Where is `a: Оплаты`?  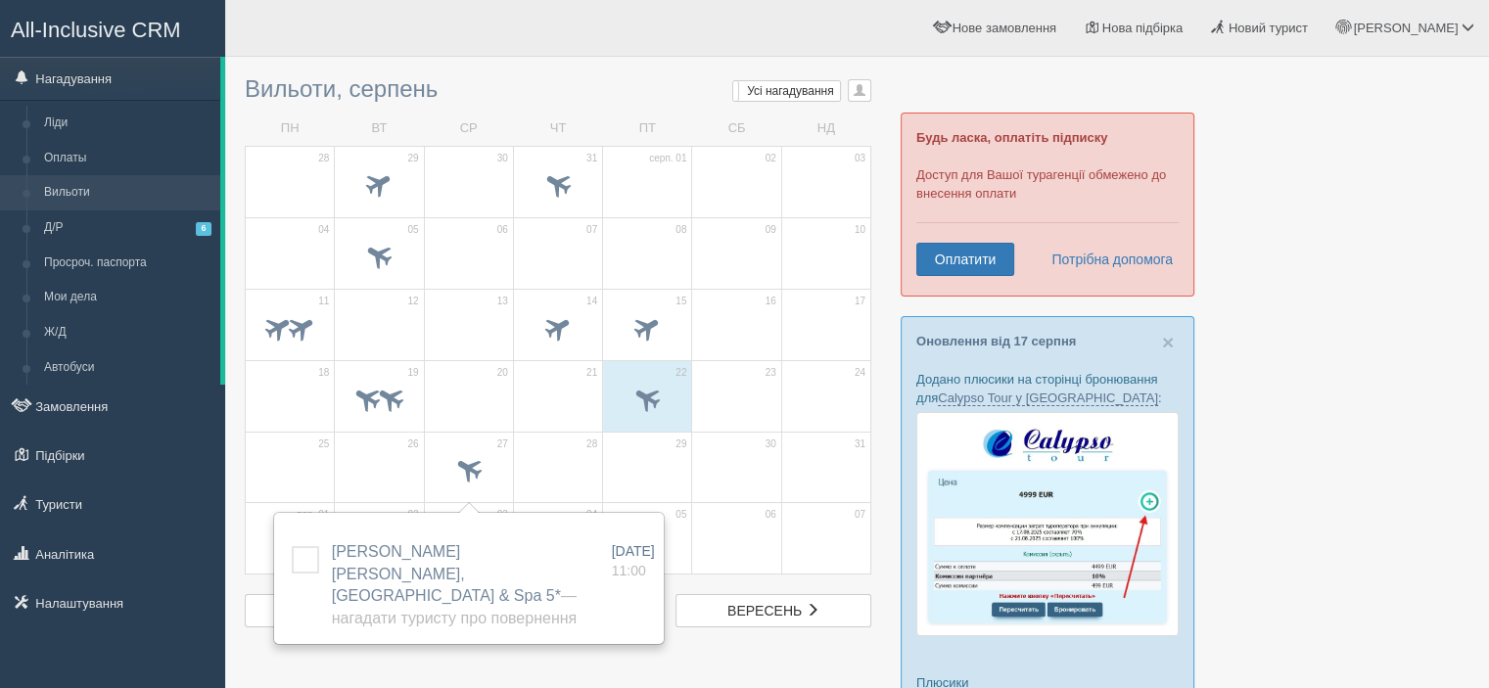 a: Оплаты is located at coordinates (127, 159).